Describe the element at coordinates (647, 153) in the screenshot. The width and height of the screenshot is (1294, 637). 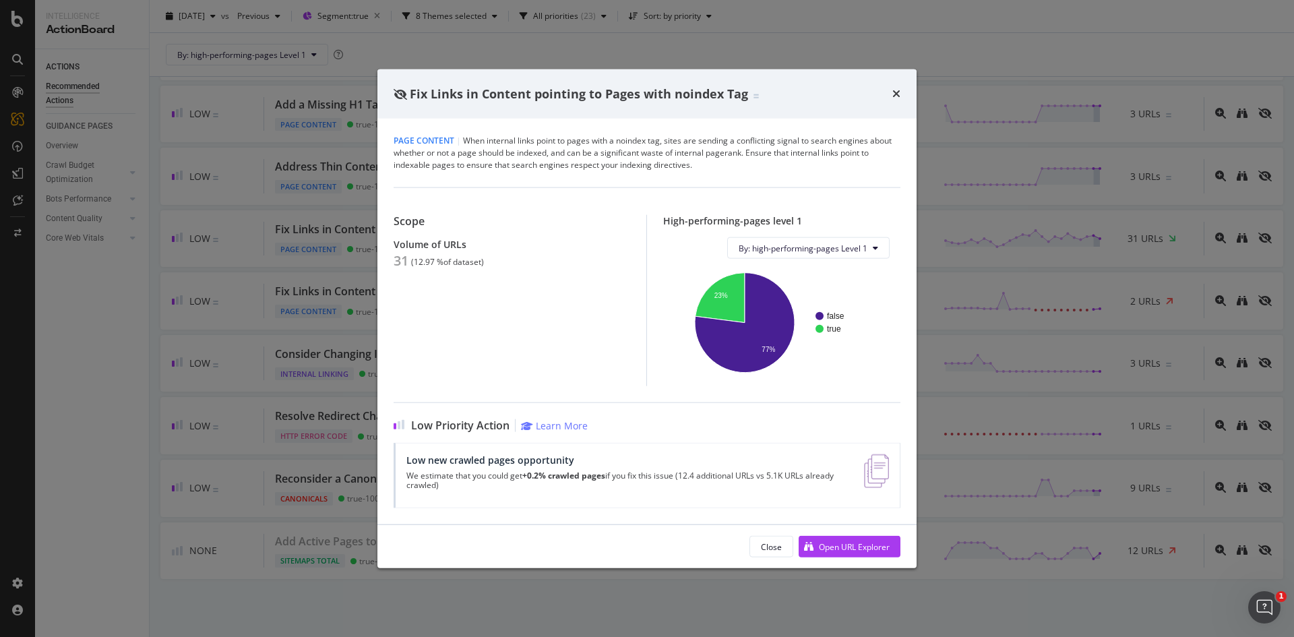
I see `div: When internal links point to pages with a noindex tag, sites are sending a conflicting signal to ...` at that location.